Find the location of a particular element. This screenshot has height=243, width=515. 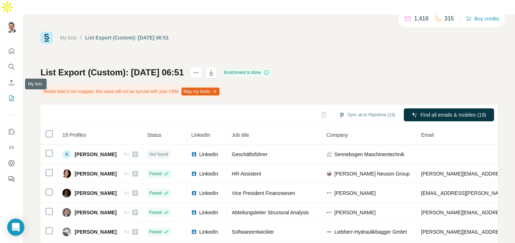

span: Email is located at coordinates (427, 135).